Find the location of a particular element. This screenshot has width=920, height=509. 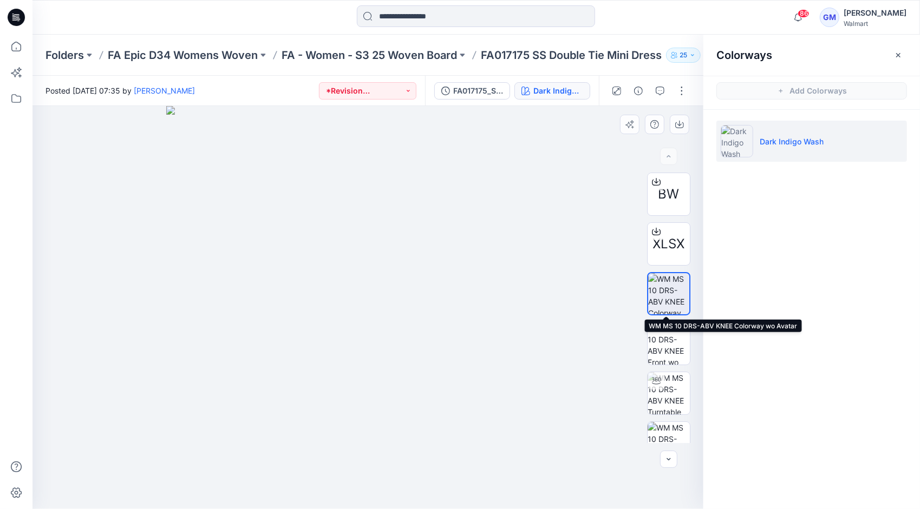

img: Dark Indigo Wash is located at coordinates (737, 141).